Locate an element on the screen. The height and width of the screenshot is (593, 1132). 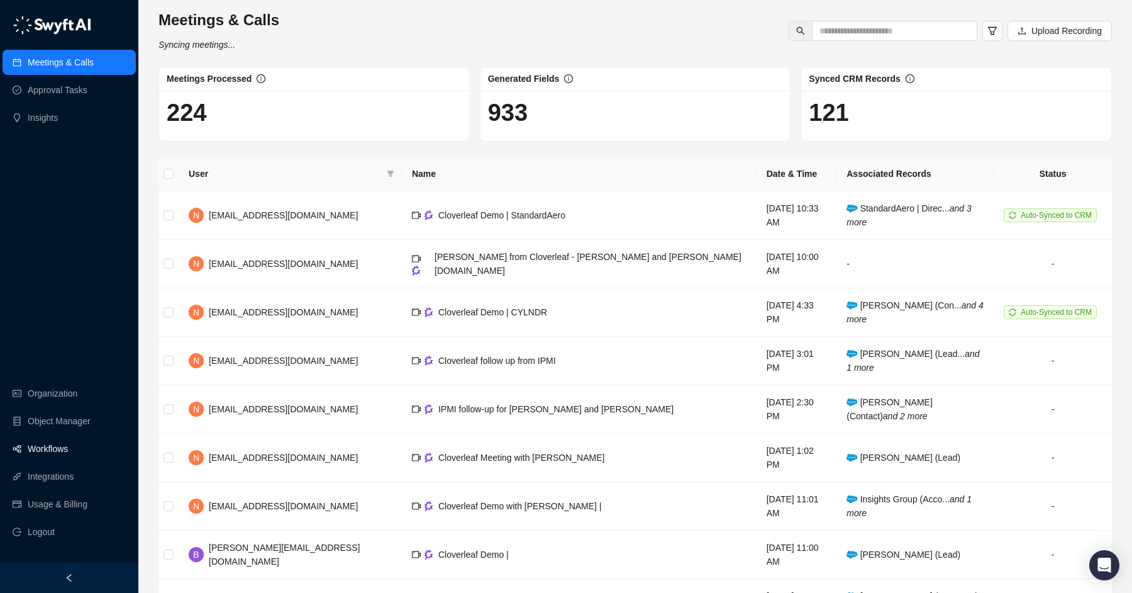
div: Open Intercom Messenger is located at coordinates (1104, 565).